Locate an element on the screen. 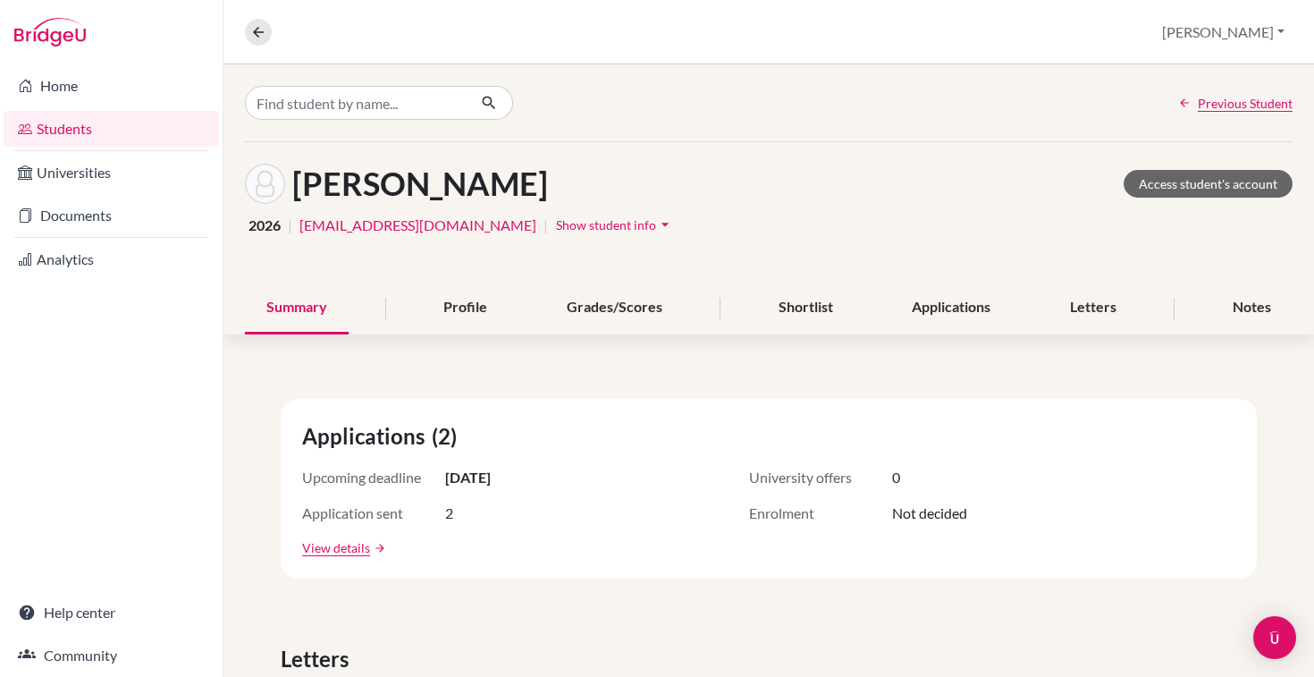 This screenshot has height=677, width=1314. input: Find student by name... is located at coordinates (356, 103).